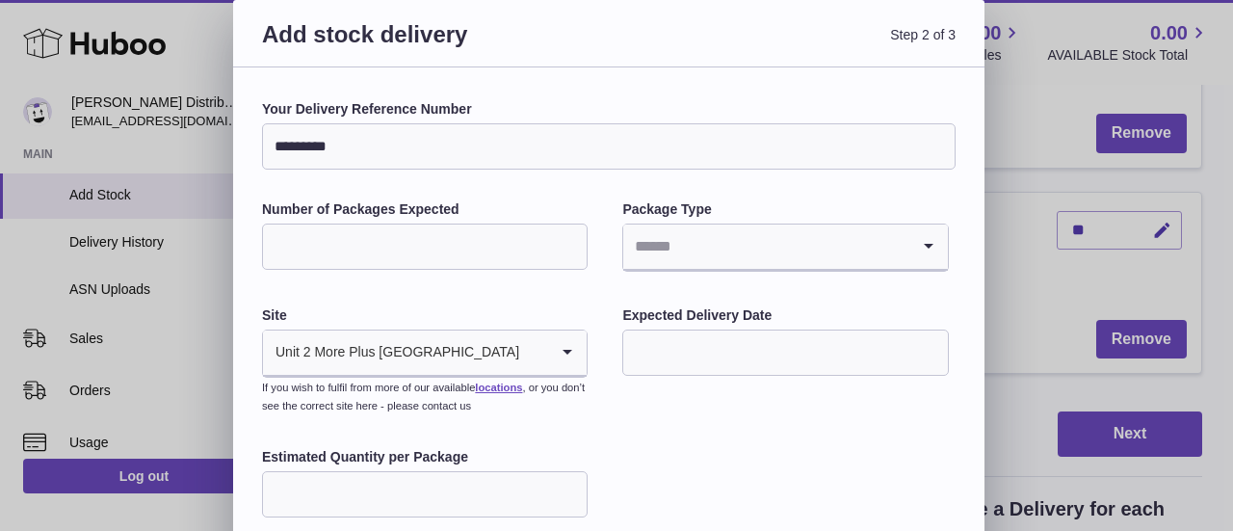  What do you see at coordinates (425, 456) in the screenshot?
I see `label: Estimated Quantity per Package` at bounding box center [425, 456].